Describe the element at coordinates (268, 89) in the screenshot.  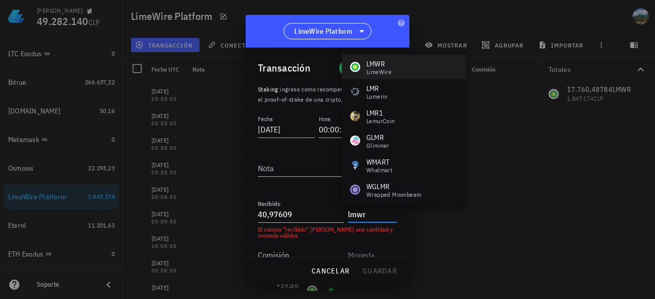
I see `span: Staking` at that location.